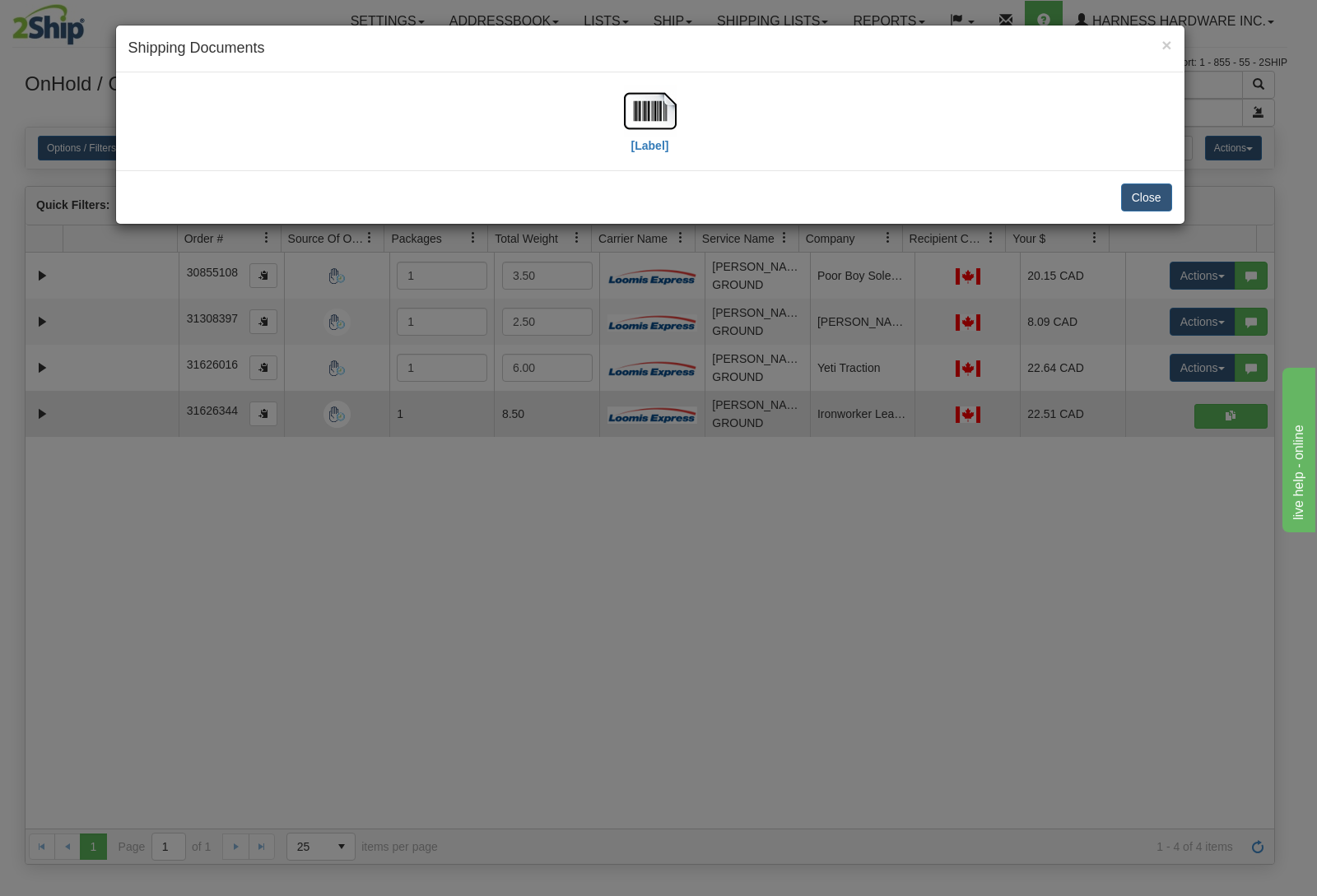 The image size is (1317, 896). Describe the element at coordinates (82, 20) in the screenshot. I see `div: live help - online` at that location.